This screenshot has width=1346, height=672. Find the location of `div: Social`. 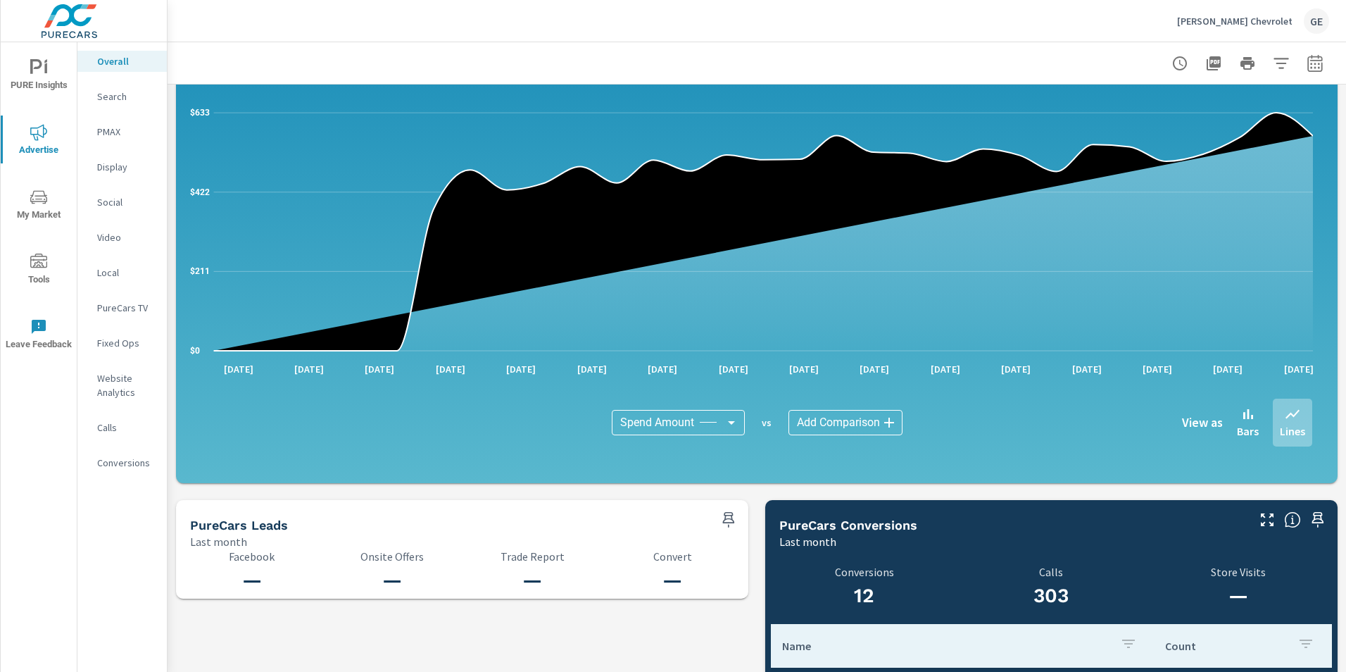

div: Social is located at coordinates (122, 202).